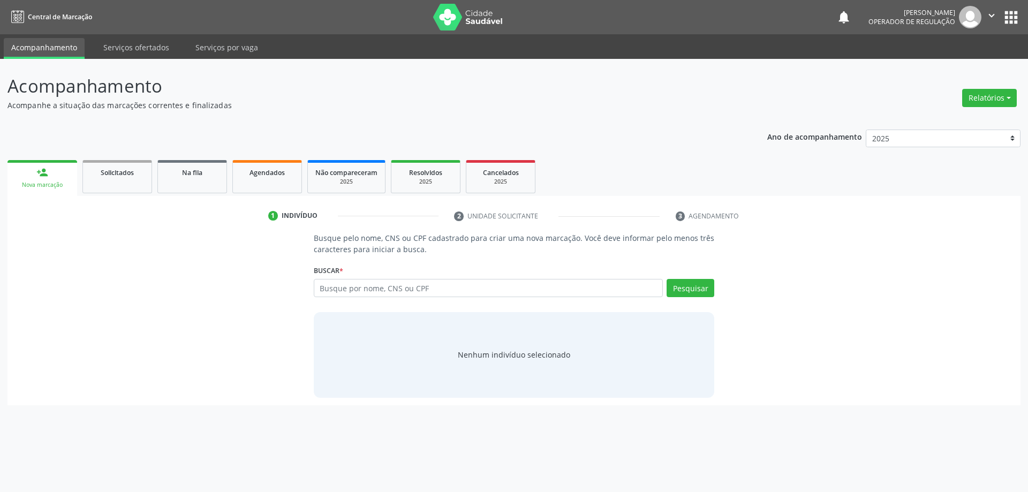 The image size is (1028, 492). Describe the element at coordinates (136, 47) in the screenshot. I see `a: Serviços ofertados` at that location.